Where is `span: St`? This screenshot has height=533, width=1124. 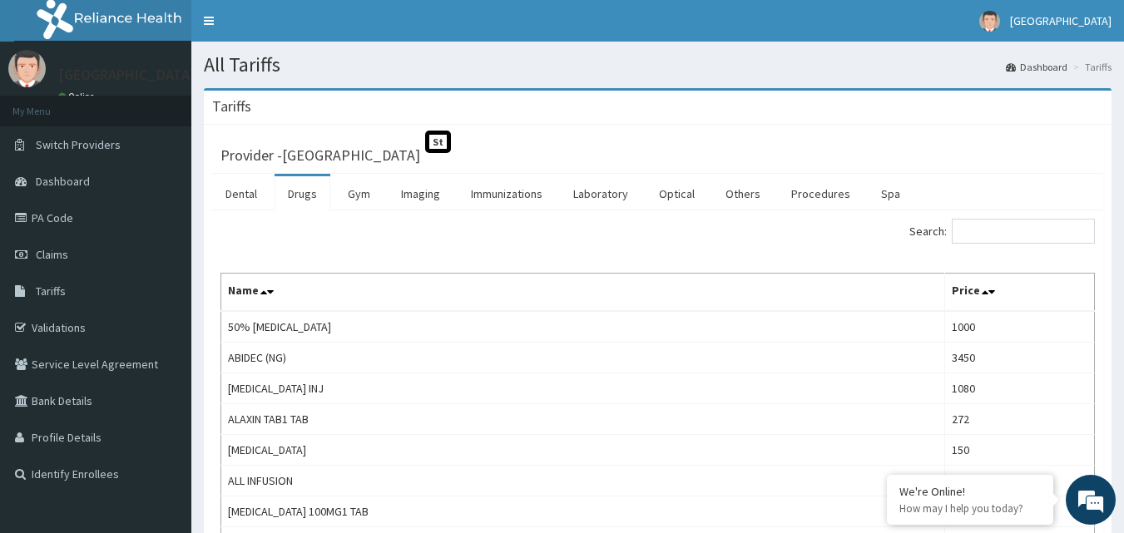
span: St is located at coordinates (437, 141).